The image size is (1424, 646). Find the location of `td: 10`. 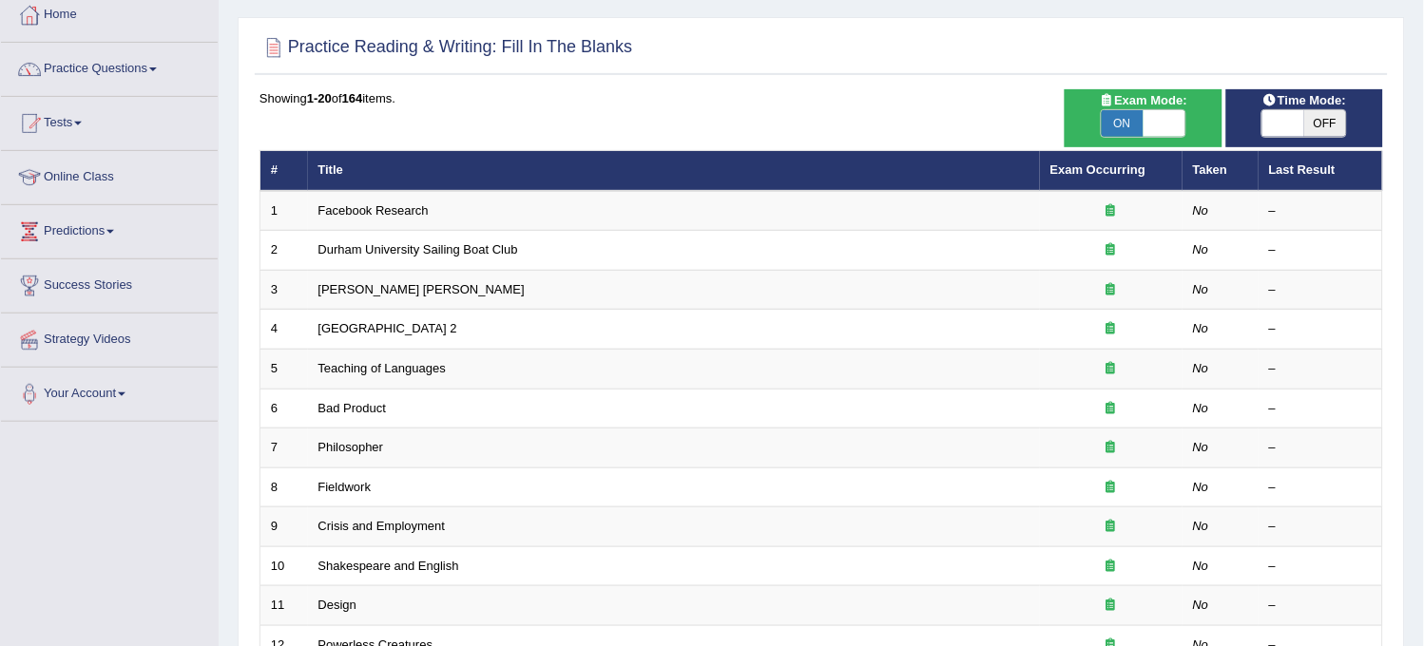

td: 10 is located at coordinates (284, 566).